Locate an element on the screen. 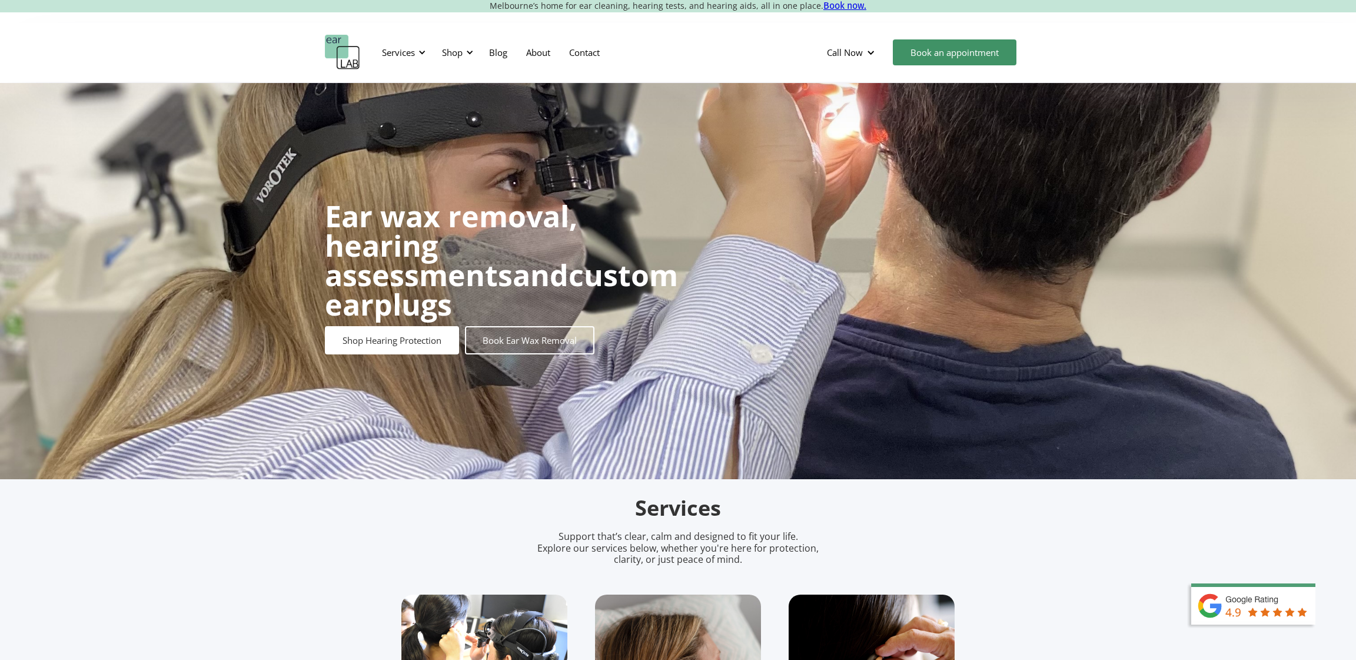 This screenshot has width=1356, height=660. h1: and is located at coordinates (501, 260).